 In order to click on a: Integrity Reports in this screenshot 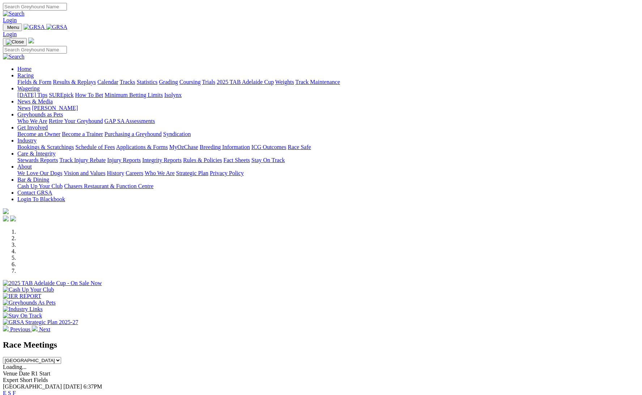, I will do `click(162, 160)`.